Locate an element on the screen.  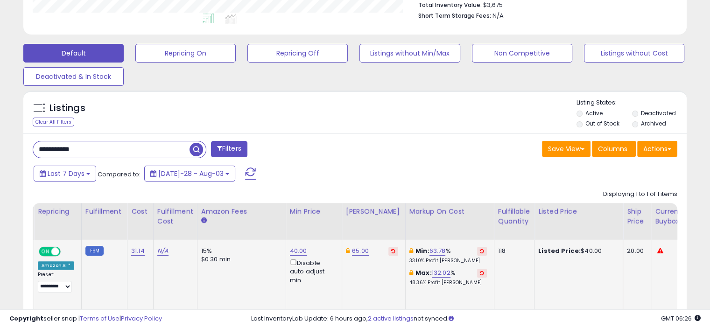
label: Out of Stock is located at coordinates (602, 123).